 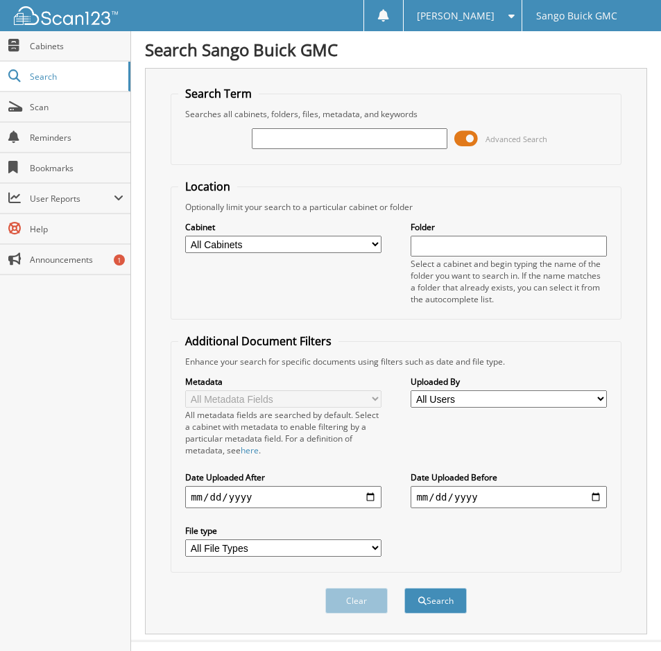 I want to click on label: Date Uploaded Before, so click(x=508, y=477).